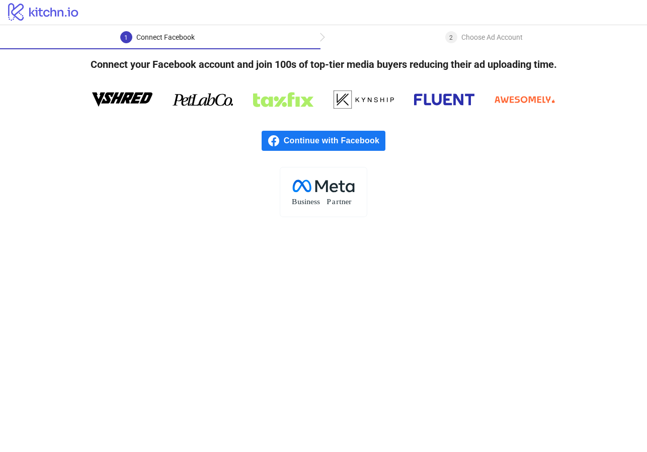  What do you see at coordinates (337, 201) in the screenshot?
I see `tspan: r` at bounding box center [337, 201].